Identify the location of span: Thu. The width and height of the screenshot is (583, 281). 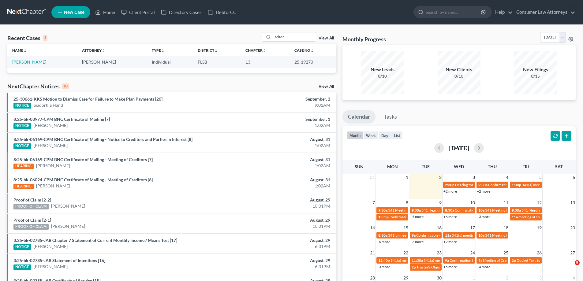
(492, 166).